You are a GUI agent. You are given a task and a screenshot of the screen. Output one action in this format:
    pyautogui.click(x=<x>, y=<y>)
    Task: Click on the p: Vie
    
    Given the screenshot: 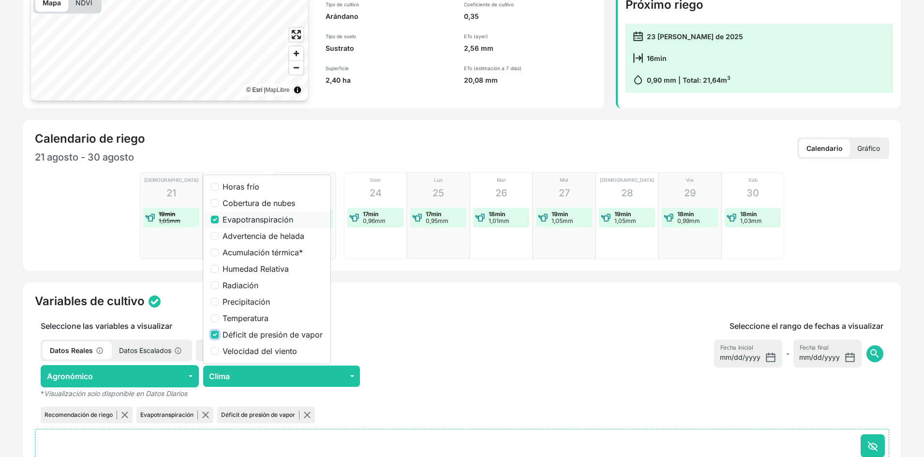 What is the action you would take?
    pyautogui.click(x=690, y=180)
    